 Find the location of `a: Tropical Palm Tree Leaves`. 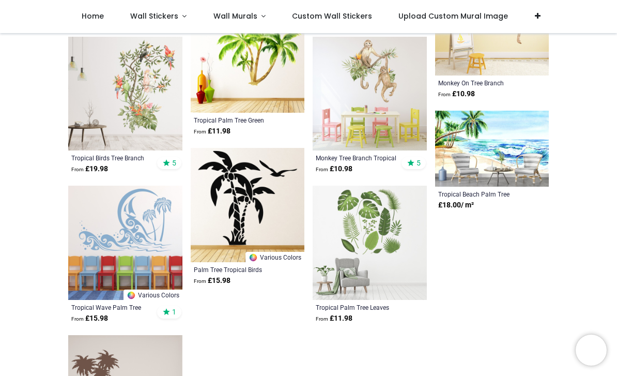

a: Tropical Palm Tree Leaves is located at coordinates (359, 307).